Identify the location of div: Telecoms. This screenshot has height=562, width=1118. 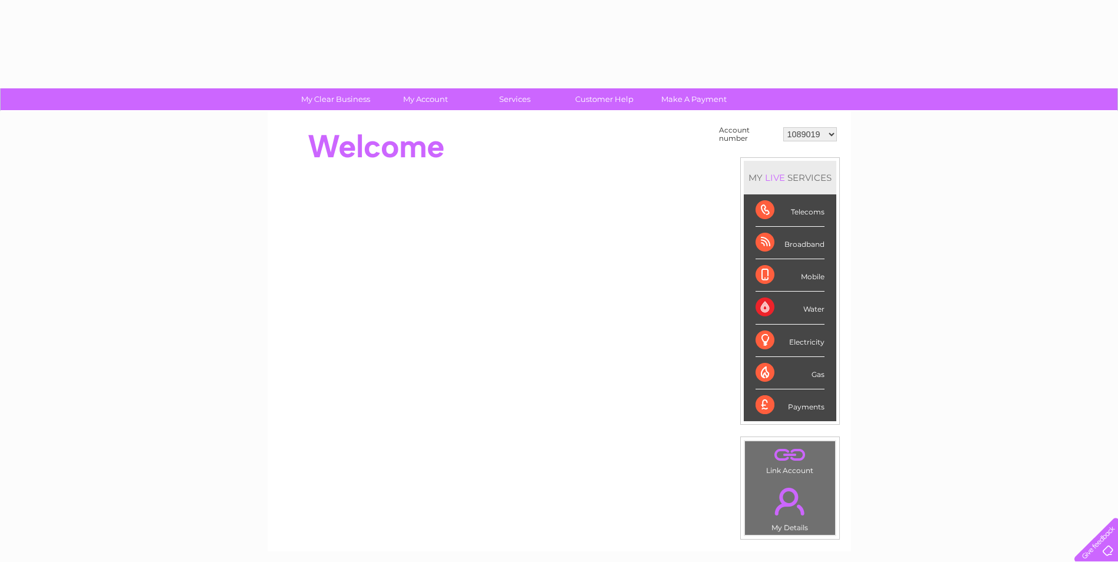
(790, 210).